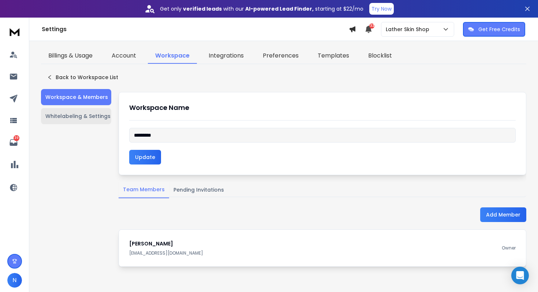 This screenshot has height=292, width=538. I want to click on span: N, so click(15, 280).